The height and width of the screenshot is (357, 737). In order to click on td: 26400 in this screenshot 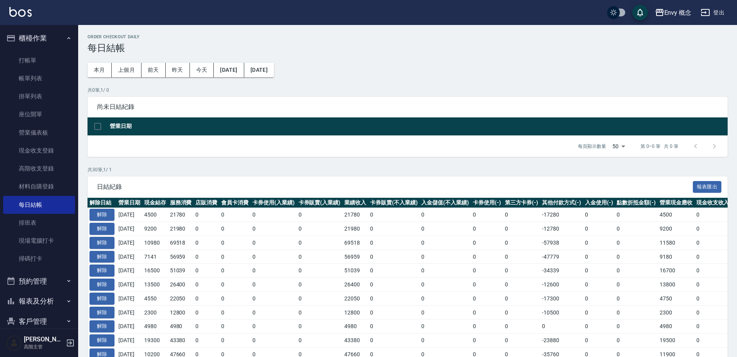, I will do `click(181, 285)`.